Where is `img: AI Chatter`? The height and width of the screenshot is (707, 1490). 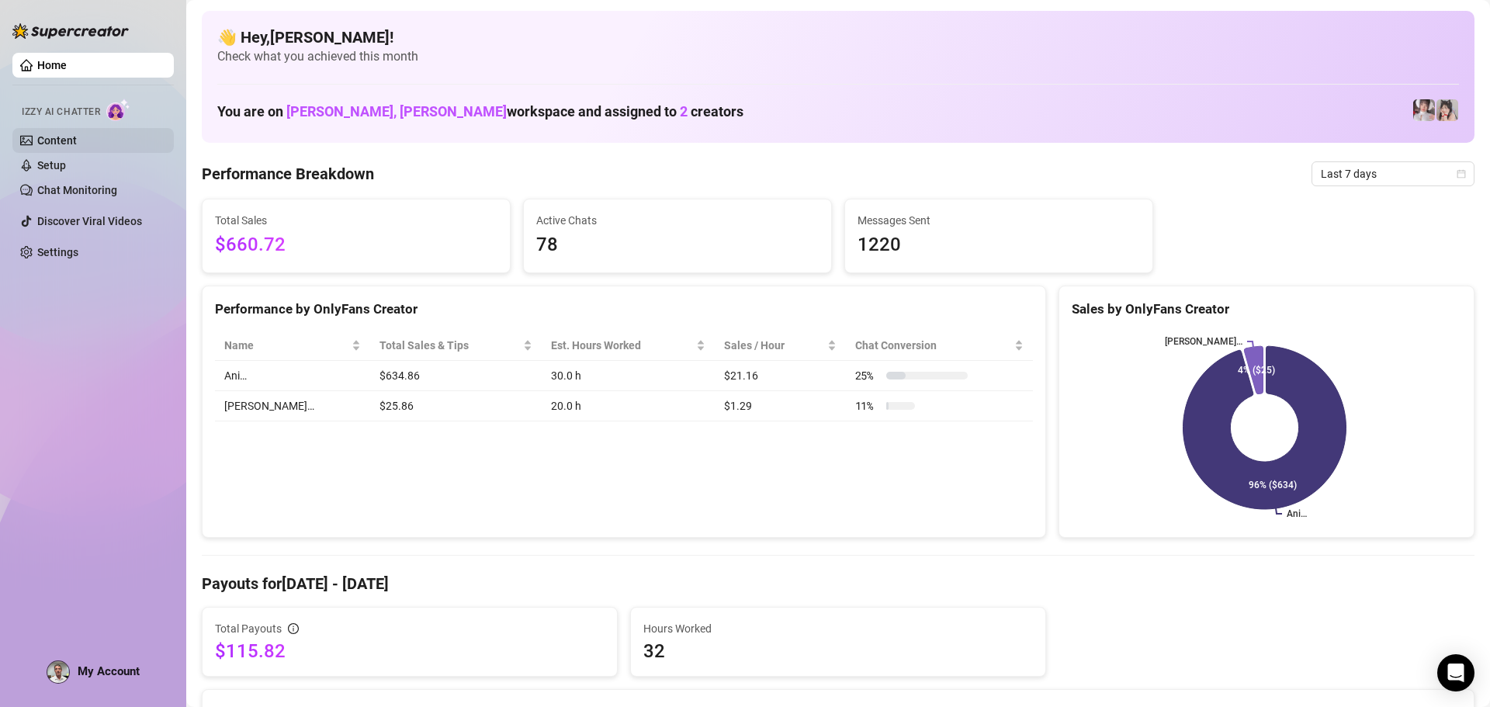 img: AI Chatter is located at coordinates (118, 109).